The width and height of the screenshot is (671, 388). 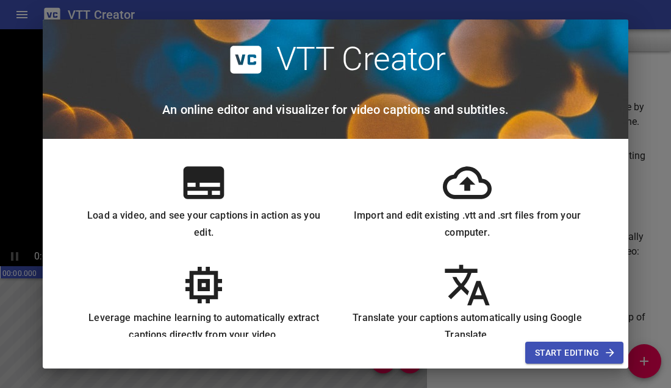 I want to click on h6: An online editor and visualizer for video captions and subtitles., so click(x=335, y=110).